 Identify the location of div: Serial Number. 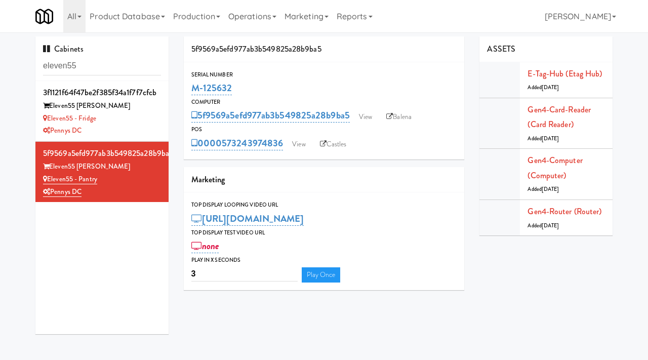
(324, 75).